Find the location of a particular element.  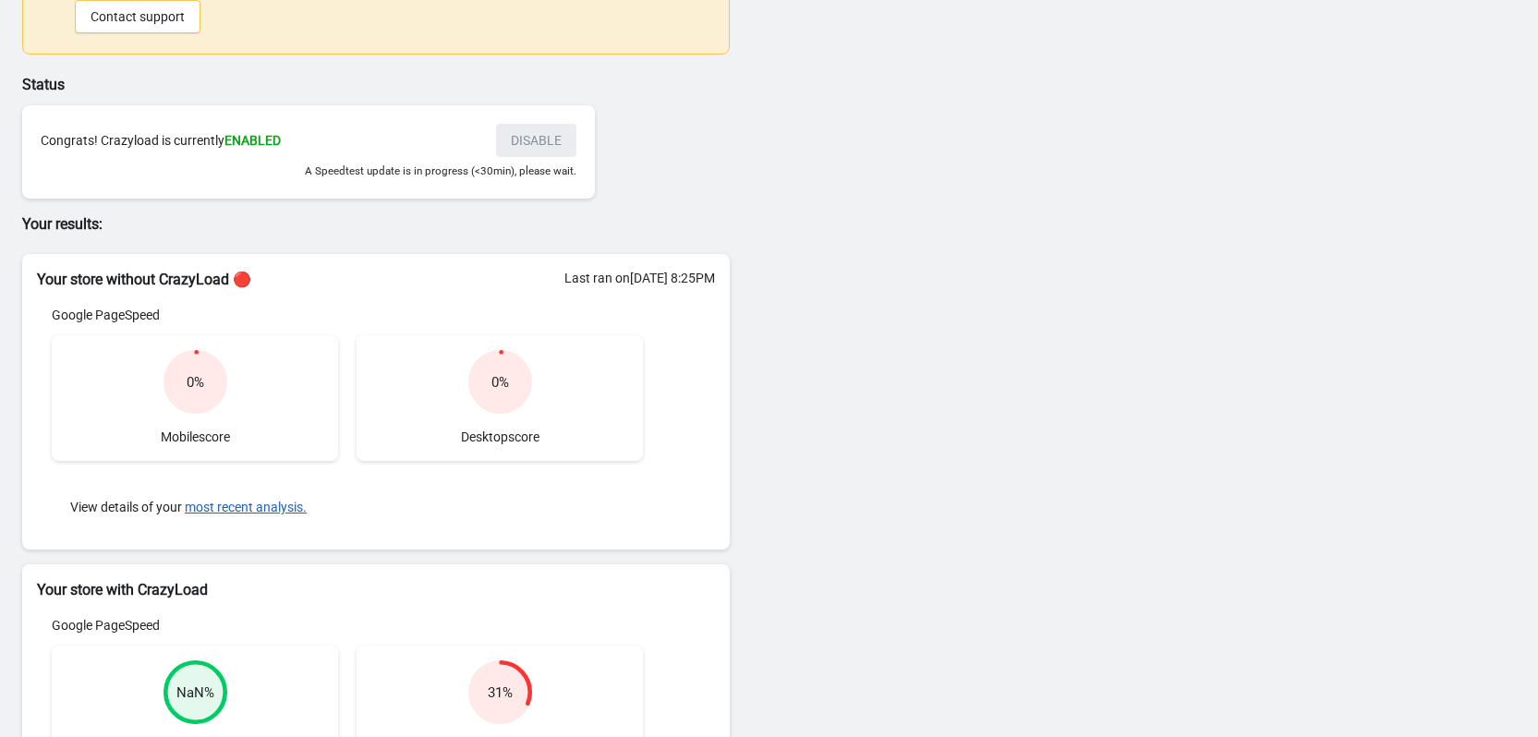

h2: Your store without CrazyLoad 🔴 is located at coordinates (376, 280).